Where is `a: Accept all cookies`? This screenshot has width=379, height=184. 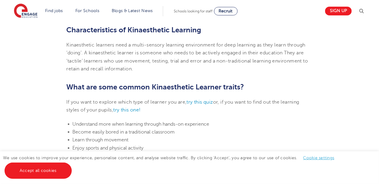
a: Accept all cookies is located at coordinates (38, 171).